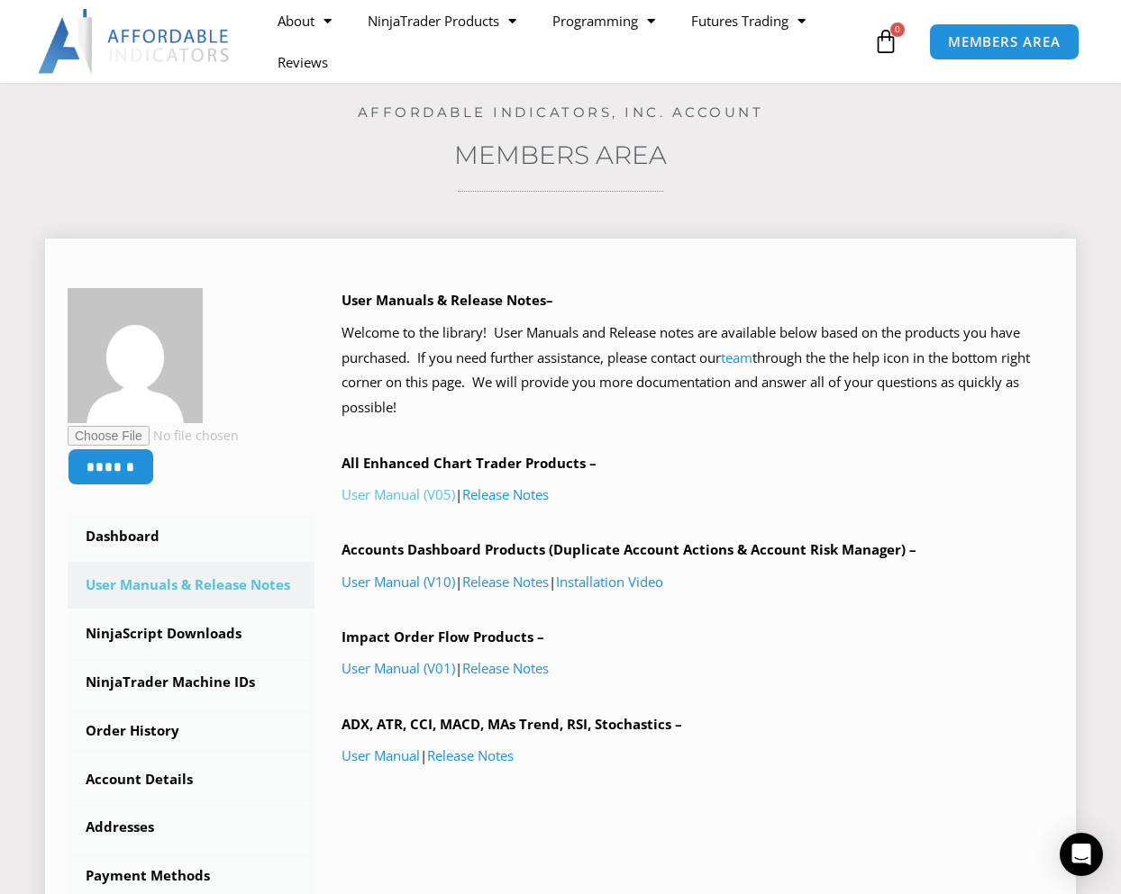  I want to click on a: team, so click(736, 358).